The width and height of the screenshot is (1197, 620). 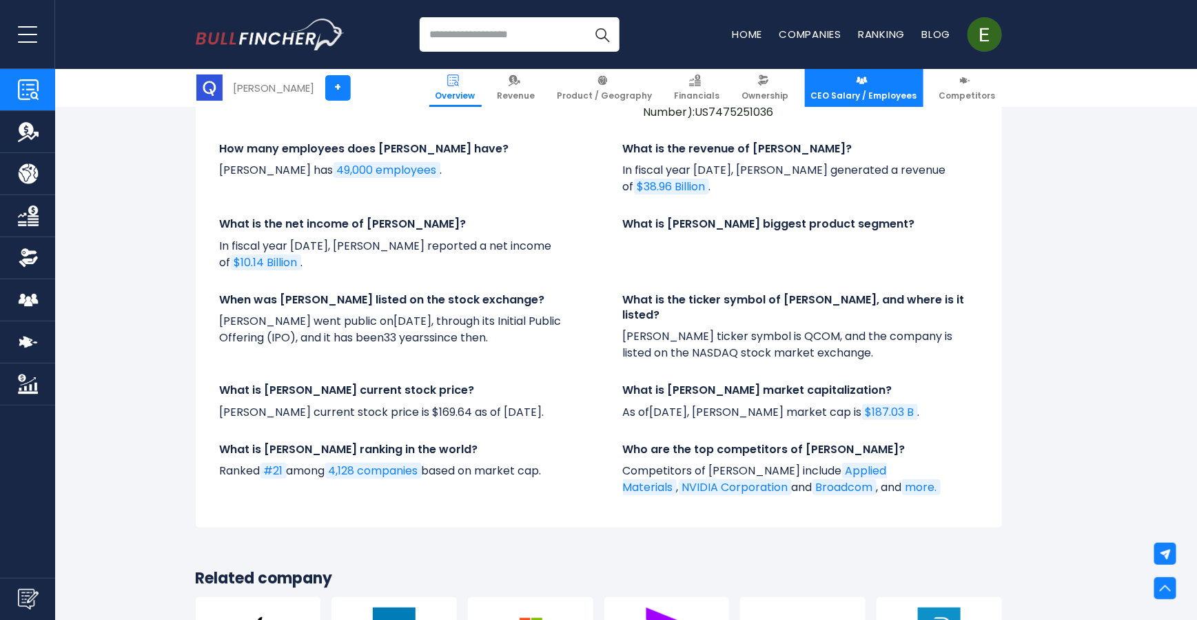 I want to click on span: CEO Salary / Employees, so click(x=864, y=96).